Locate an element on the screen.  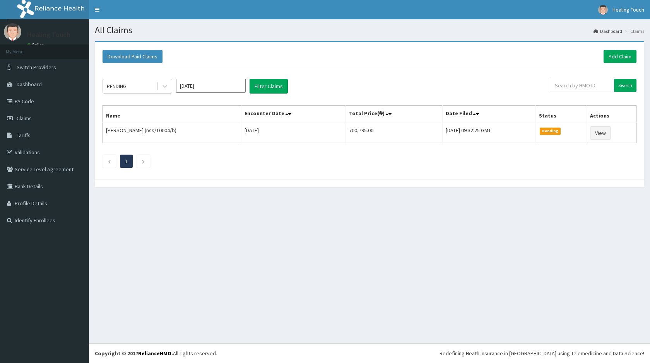
span: Dashboard is located at coordinates (29, 84).